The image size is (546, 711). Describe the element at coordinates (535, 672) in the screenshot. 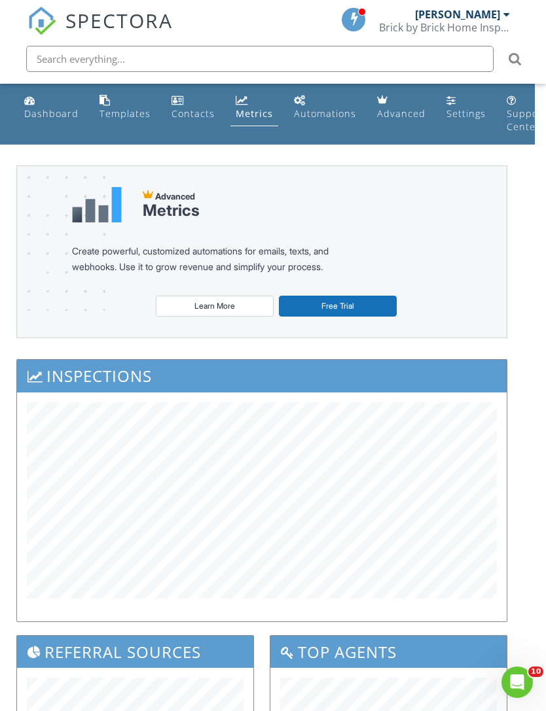

I see `span: 10` at that location.